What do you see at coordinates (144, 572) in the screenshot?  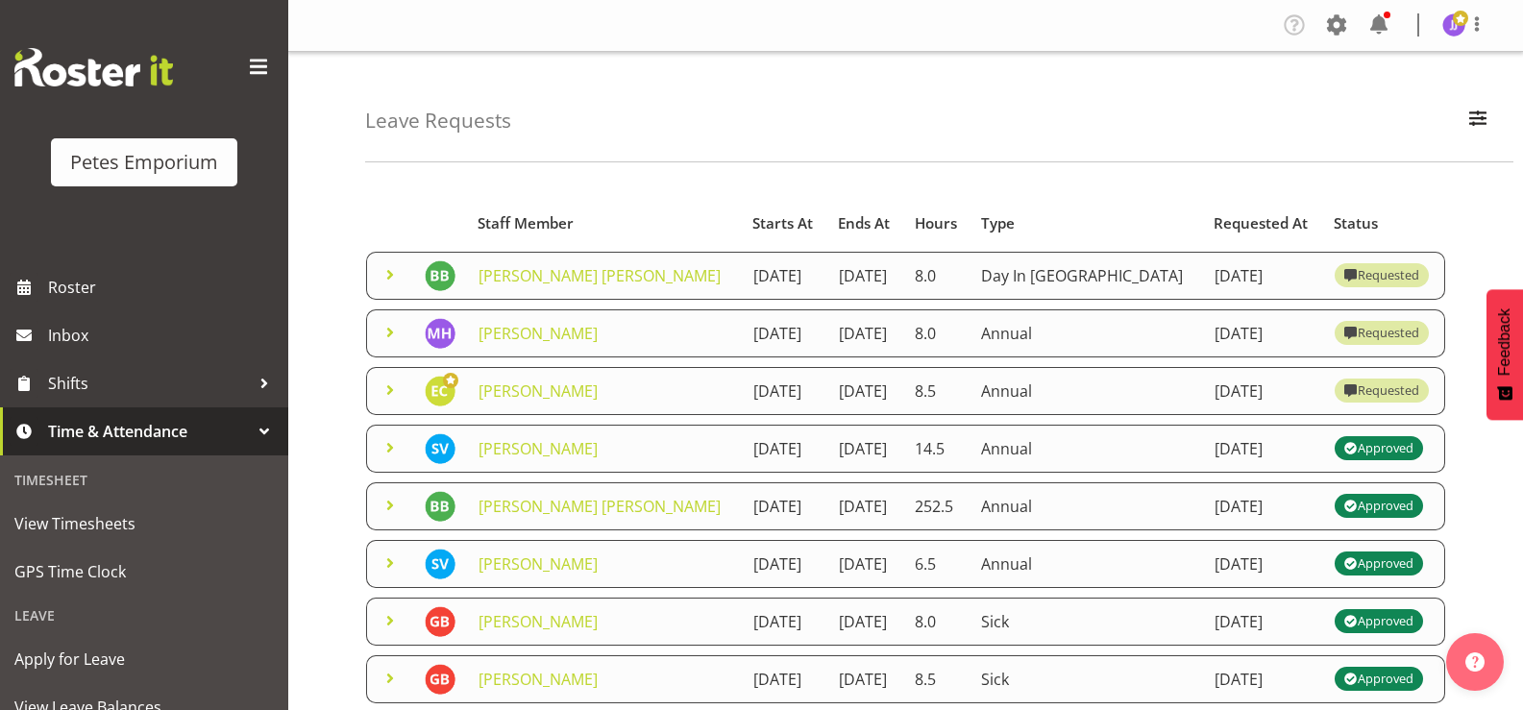 I see `a: GPS Time Clock` at bounding box center [144, 572].